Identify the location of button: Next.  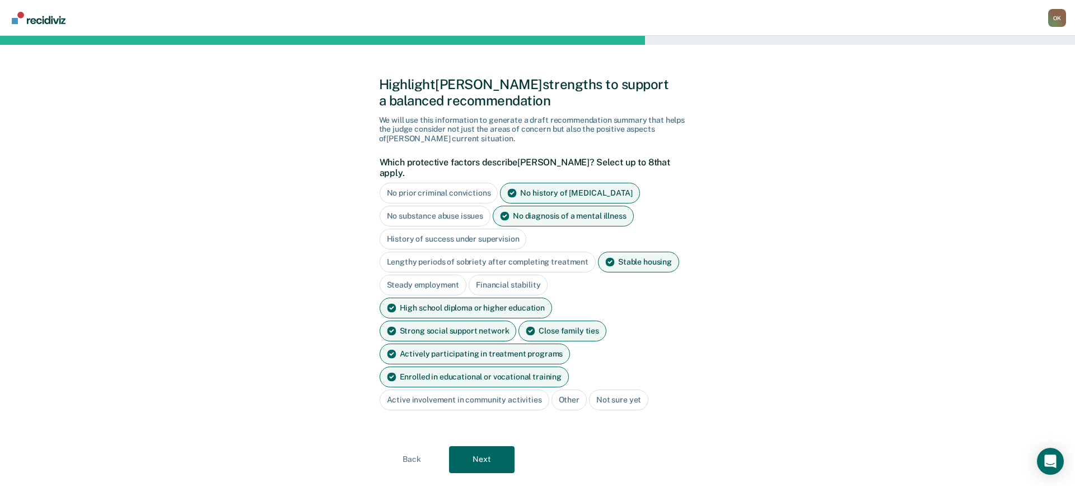
(482, 459).